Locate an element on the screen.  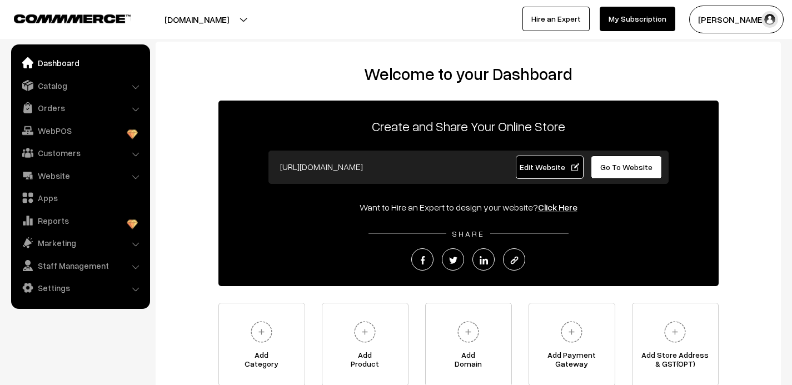
span: Add Product is located at coordinates (365, 362).